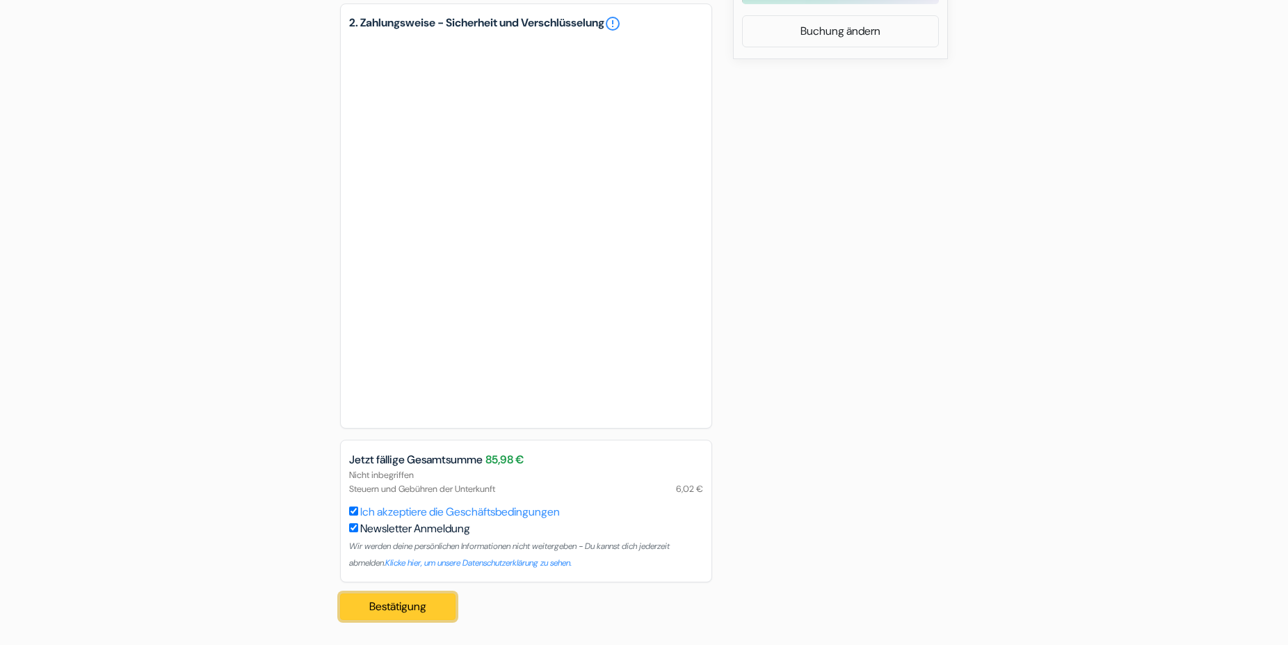  I want to click on a: Klicke hier, um unsere Datenschutzerklärung zu sehen., so click(479, 563).